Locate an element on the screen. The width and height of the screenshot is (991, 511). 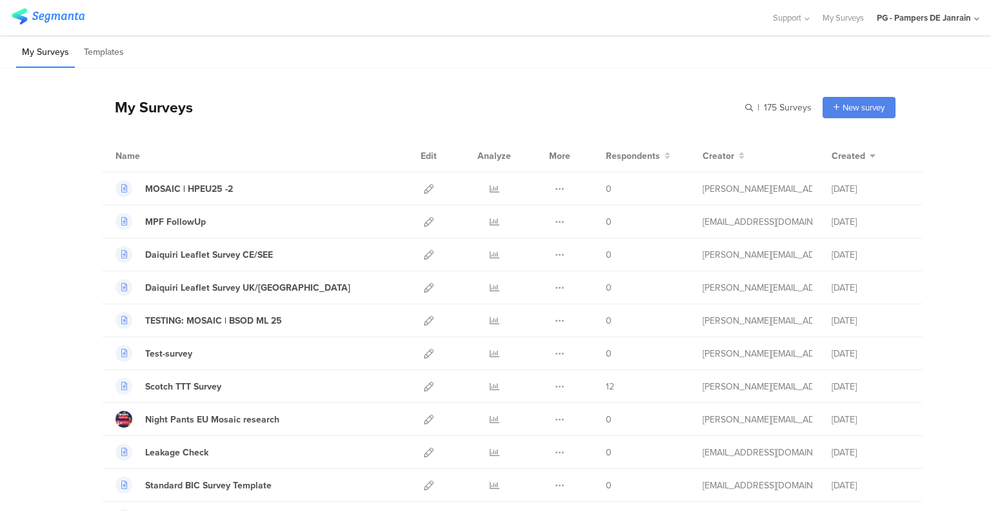
li: My Surveys is located at coordinates (45, 52).